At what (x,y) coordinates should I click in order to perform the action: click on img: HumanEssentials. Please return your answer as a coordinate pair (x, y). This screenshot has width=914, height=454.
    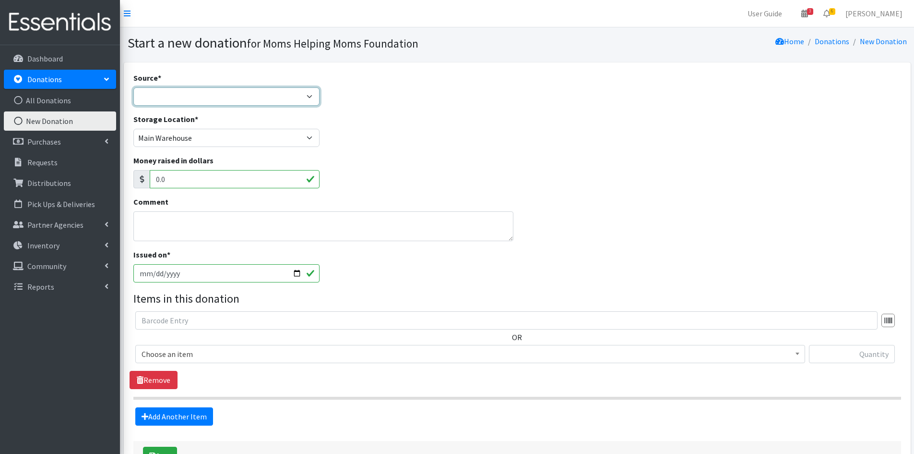
    Looking at the image, I should click on (60, 22).